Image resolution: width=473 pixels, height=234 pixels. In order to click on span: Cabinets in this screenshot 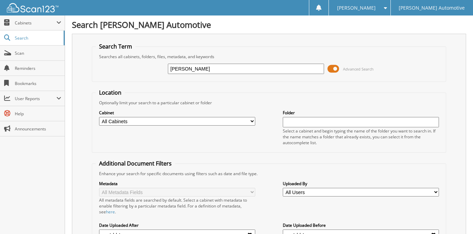, I will do `click(35, 23)`.